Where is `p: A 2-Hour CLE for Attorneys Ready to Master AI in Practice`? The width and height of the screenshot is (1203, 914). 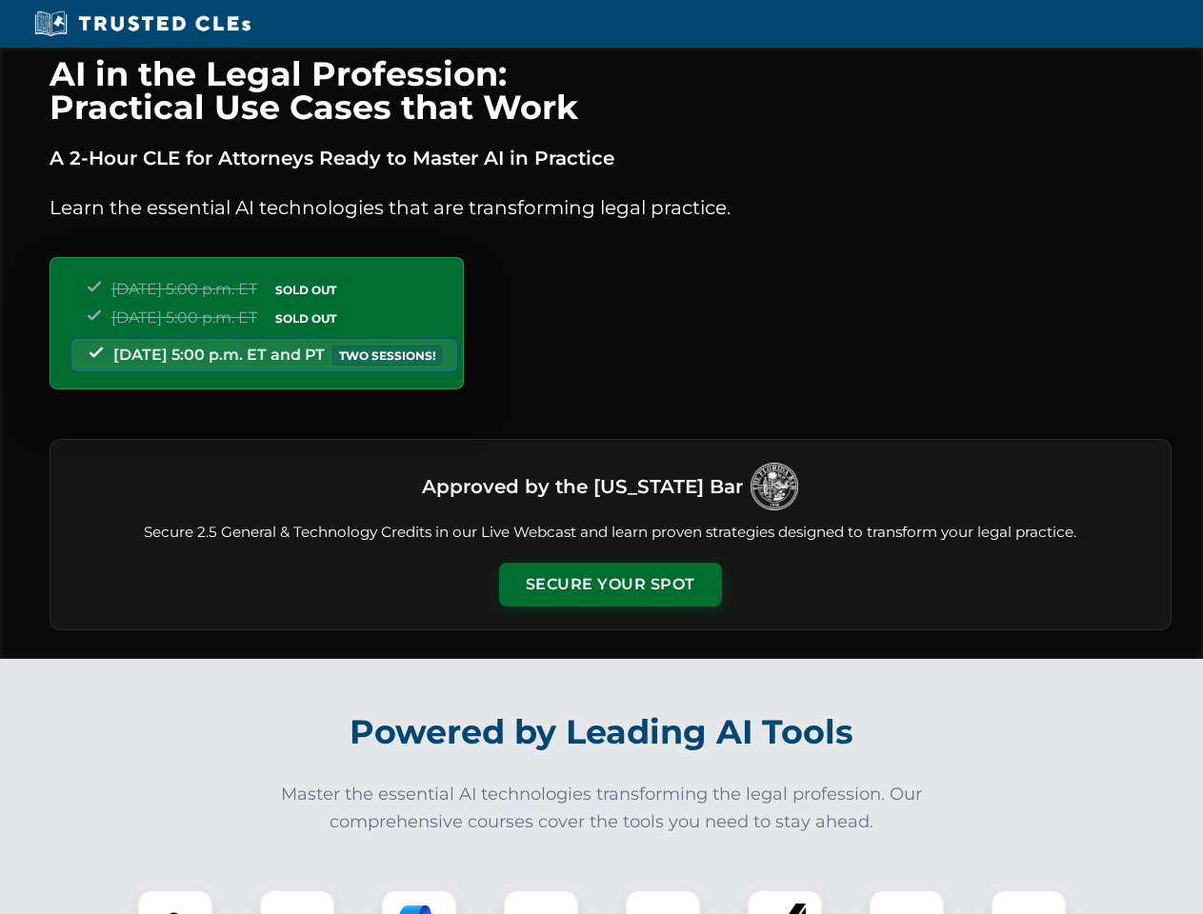
p: A 2-Hour CLE for Attorneys Ready to Master AI in Practice is located at coordinates (611, 158).